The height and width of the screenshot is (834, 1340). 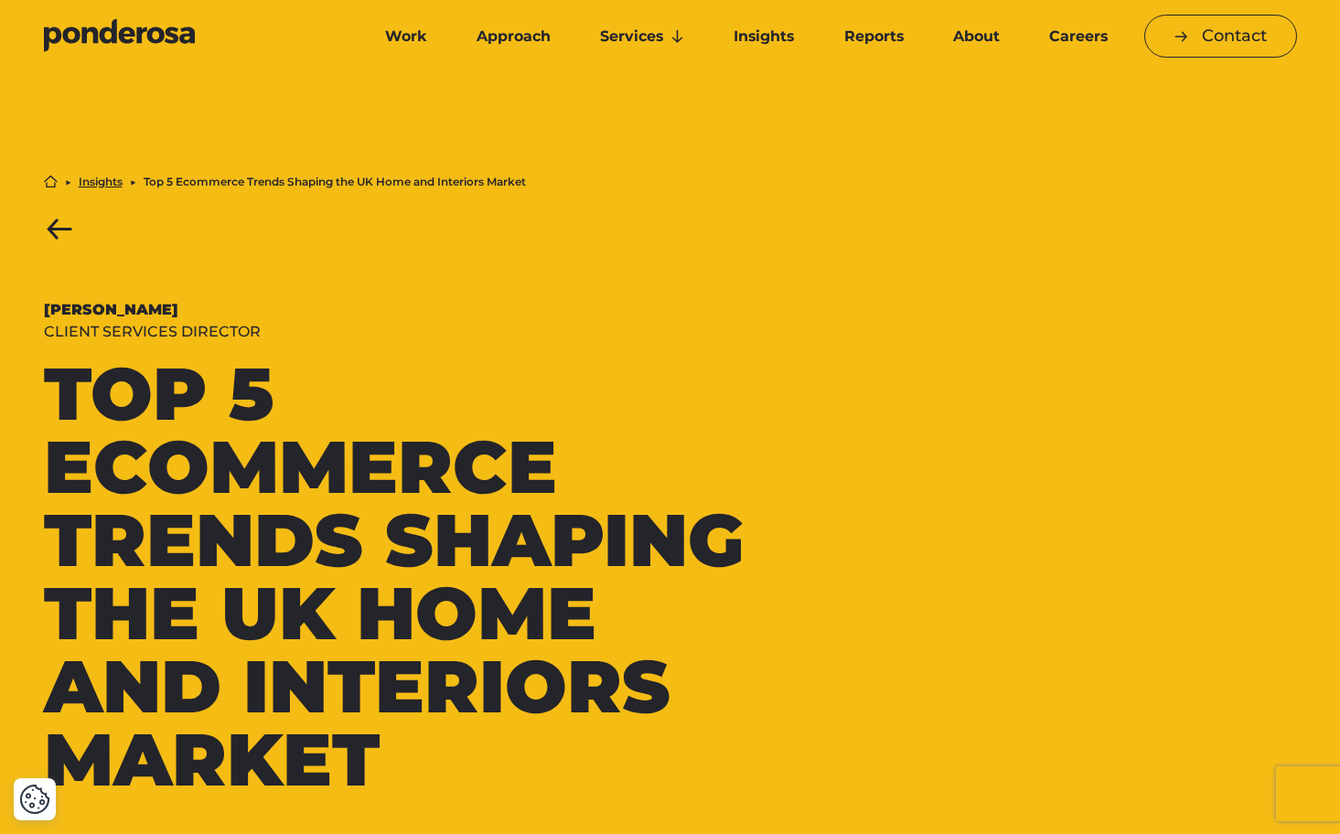 What do you see at coordinates (642, 37) in the screenshot?
I see `a: Services` at bounding box center [642, 37].